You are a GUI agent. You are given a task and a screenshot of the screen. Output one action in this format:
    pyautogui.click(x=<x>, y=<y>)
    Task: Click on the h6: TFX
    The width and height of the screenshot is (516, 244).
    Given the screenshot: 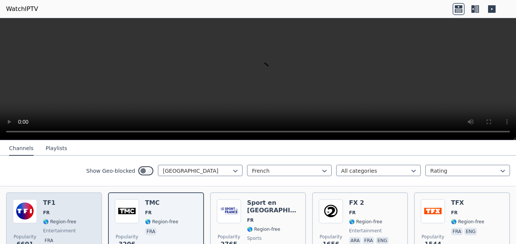 What is the action you would take?
    pyautogui.click(x=468, y=203)
    